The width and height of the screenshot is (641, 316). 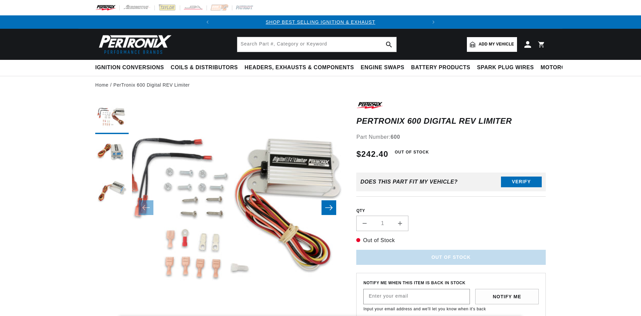 What do you see at coordinates (112, 117) in the screenshot?
I see `button: Load image 1 in gallery view` at bounding box center [112, 117].